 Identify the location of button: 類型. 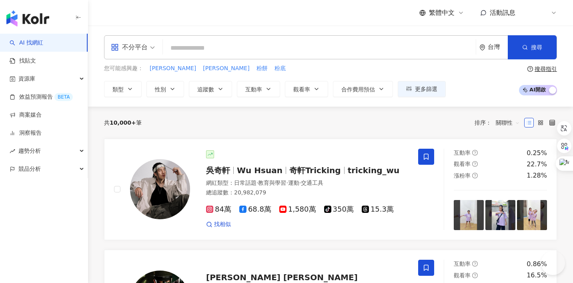
(123, 89).